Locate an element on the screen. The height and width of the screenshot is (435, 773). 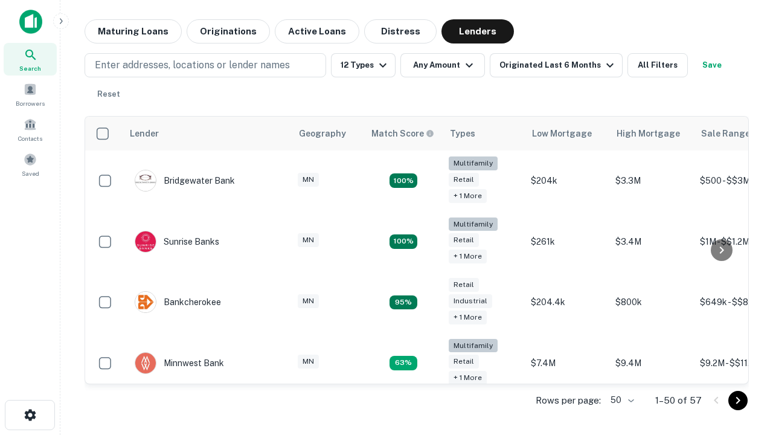
td: $204k is located at coordinates (567, 181).